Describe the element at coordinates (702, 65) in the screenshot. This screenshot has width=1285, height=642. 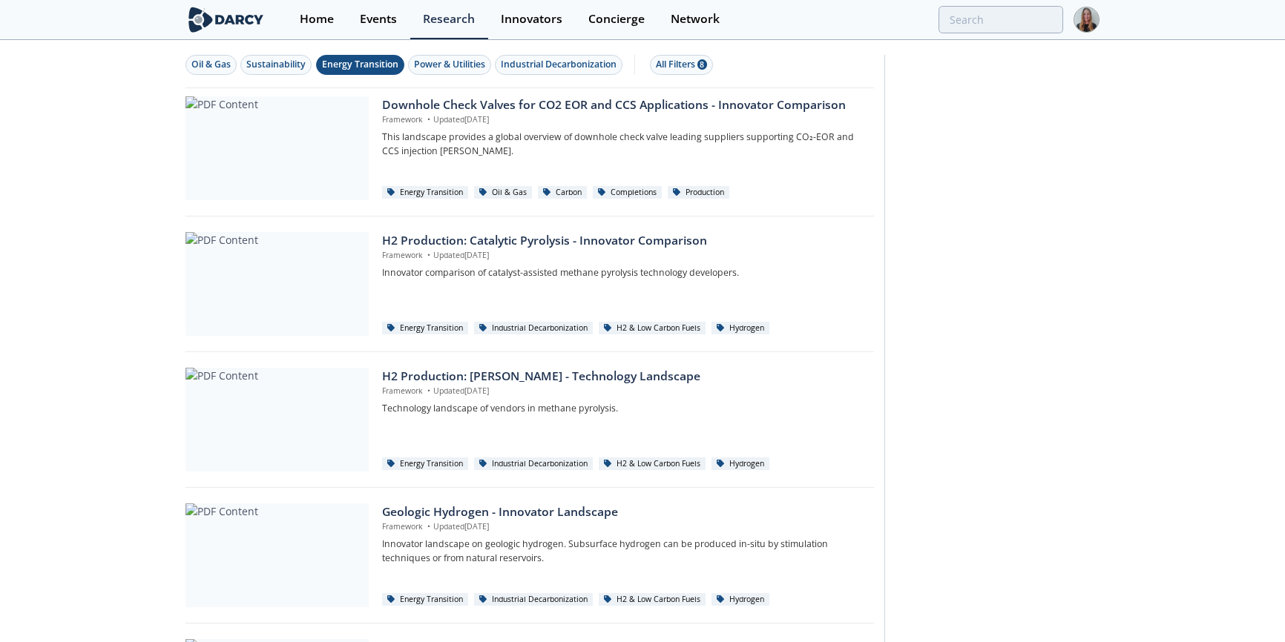
I see `span: 8` at that location.